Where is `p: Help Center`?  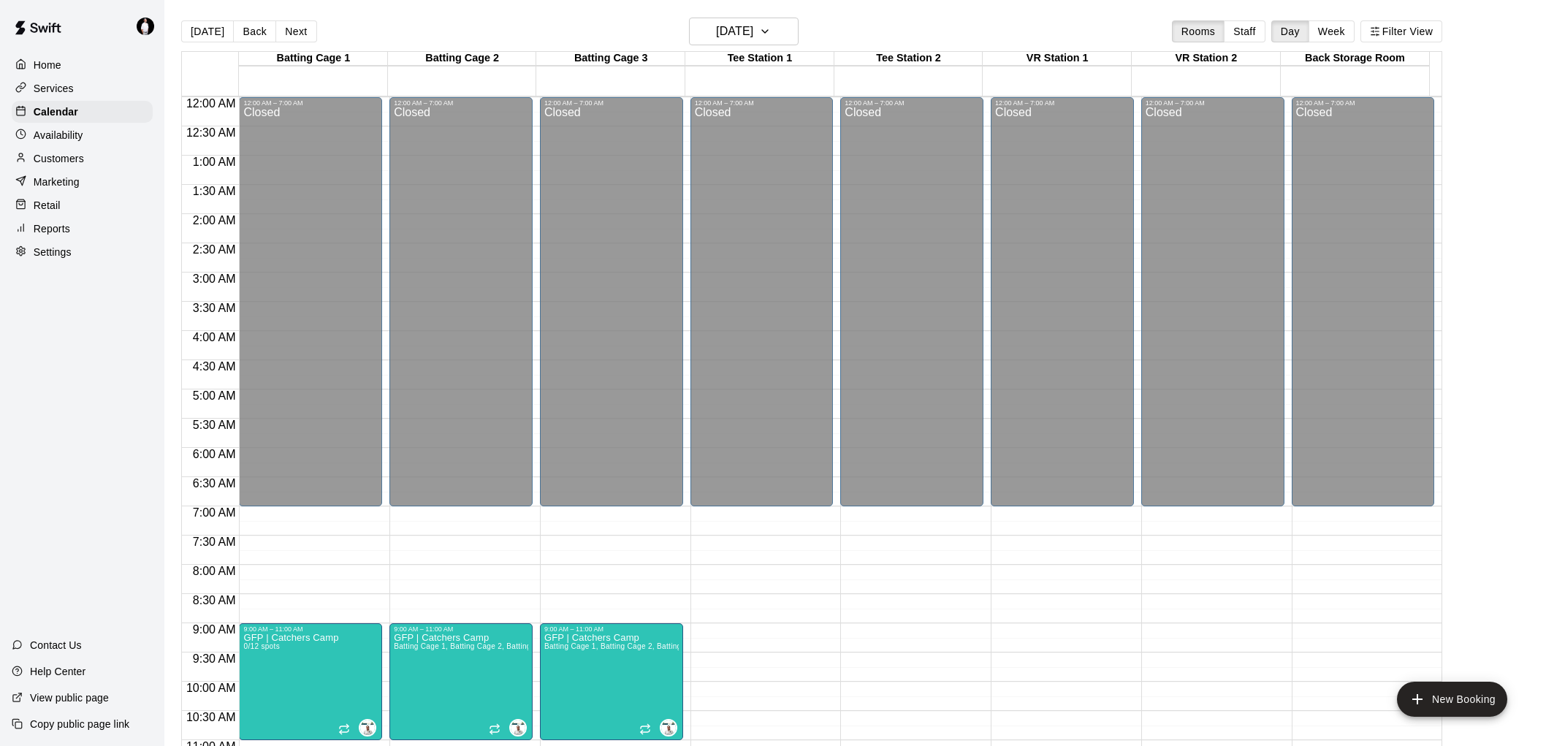
p: Help Center is located at coordinates (58, 671).